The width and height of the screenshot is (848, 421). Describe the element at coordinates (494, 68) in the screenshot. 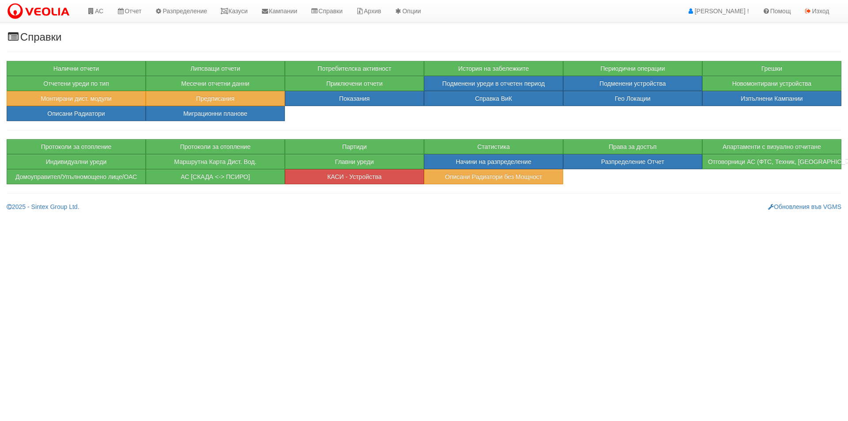

I see `button: История на забележките` at that location.